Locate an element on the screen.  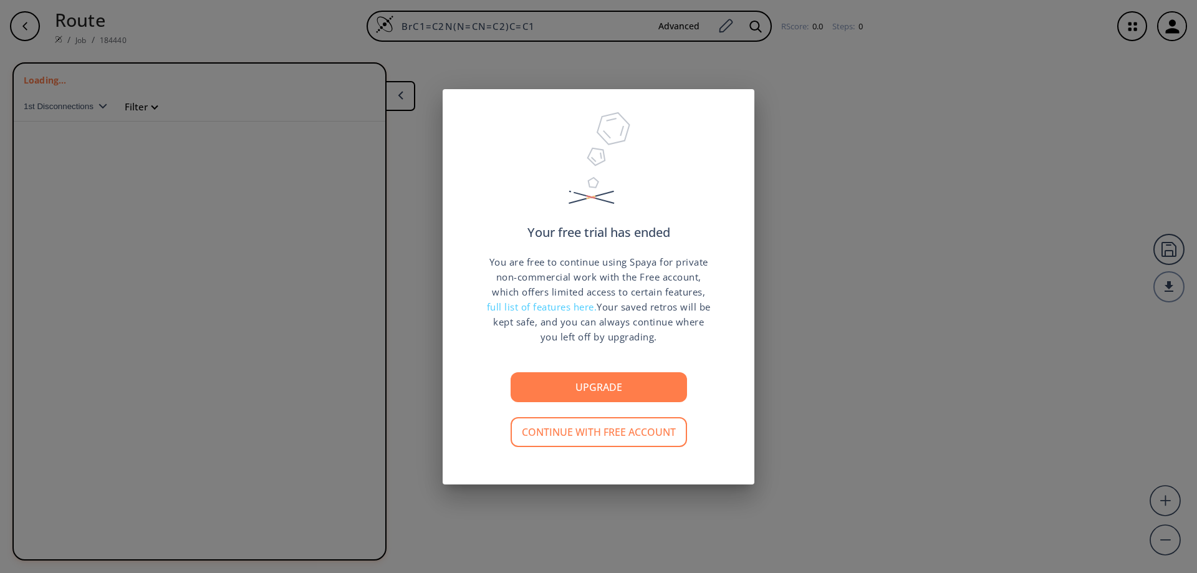
p: You are free to continue using Spaya for private non-commercial work with the Free account, which... is located at coordinates (598, 299).